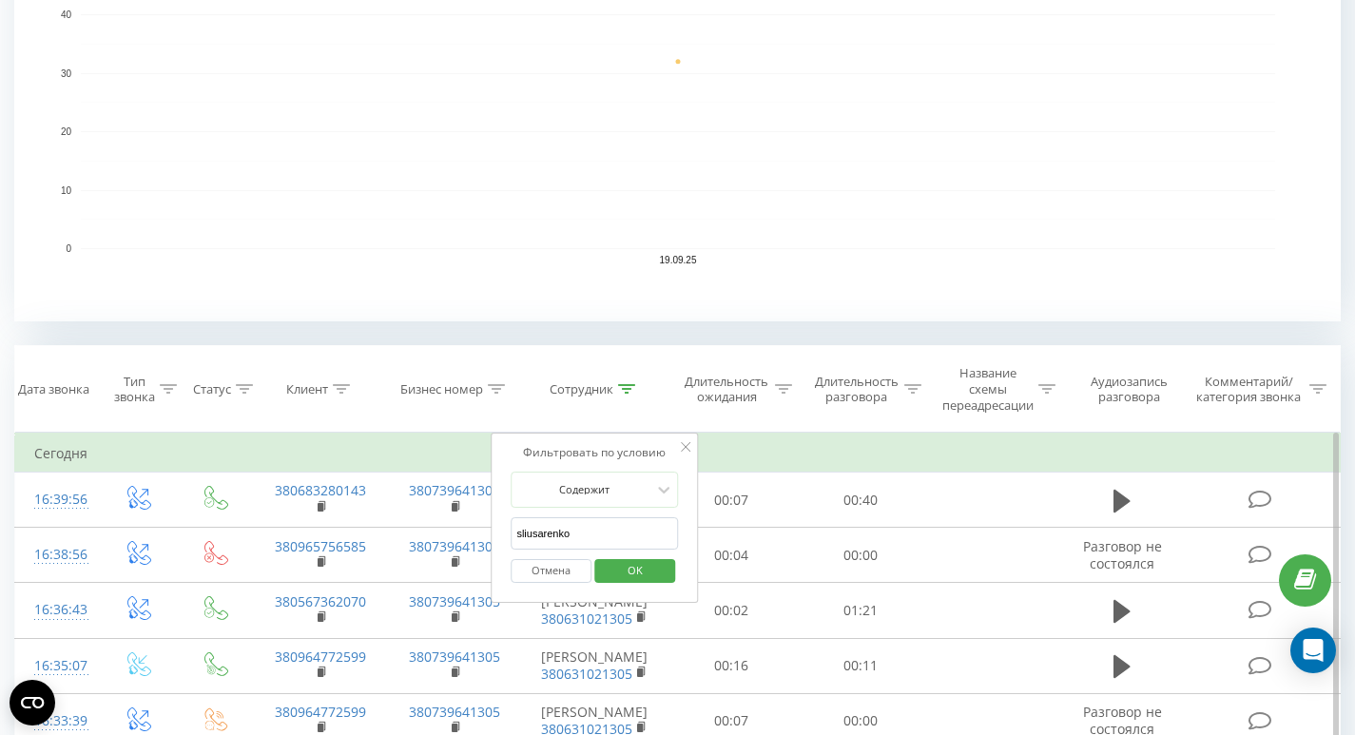  I want to click on text: 0, so click(68, 248).